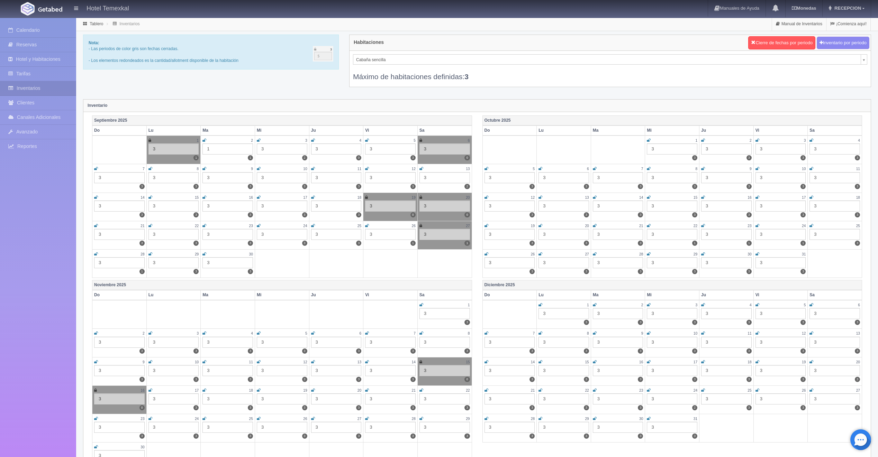 This screenshot has height=457, width=878. I want to click on label: 0, so click(413, 215).